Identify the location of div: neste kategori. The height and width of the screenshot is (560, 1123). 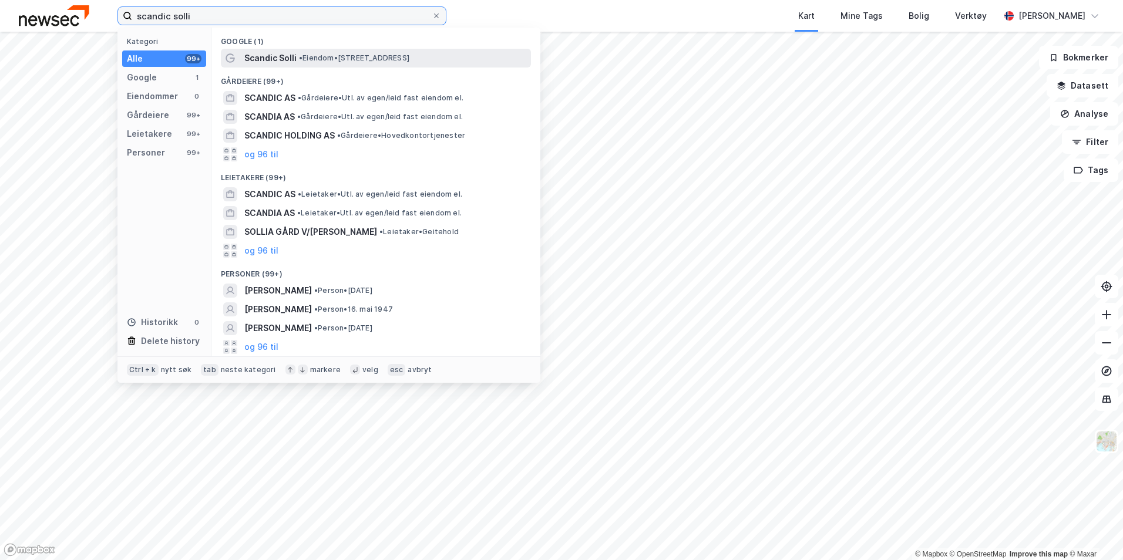
(248, 370).